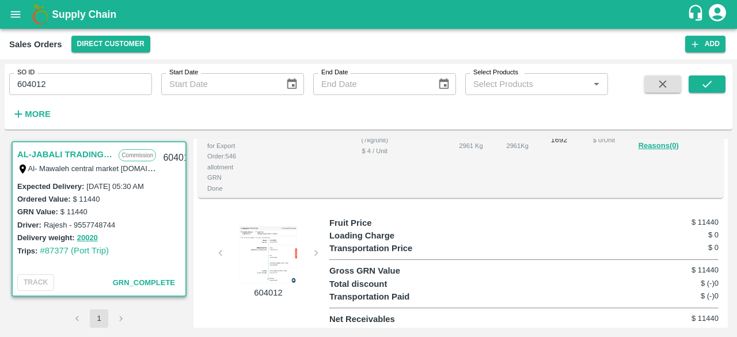  I want to click on div: $ 0 / Unit, so click(604, 140).